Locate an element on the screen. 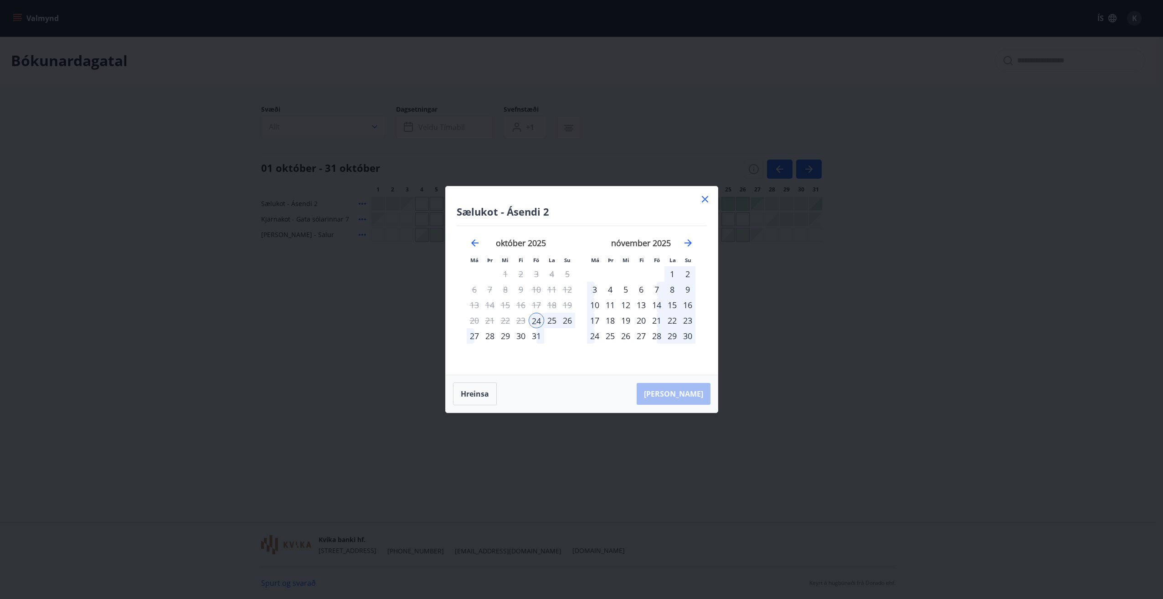 The height and width of the screenshot is (599, 1163). td: Choose föstudagur, 7. nóvember 2025 as your check-out date. It’s available. is located at coordinates (657, 289).